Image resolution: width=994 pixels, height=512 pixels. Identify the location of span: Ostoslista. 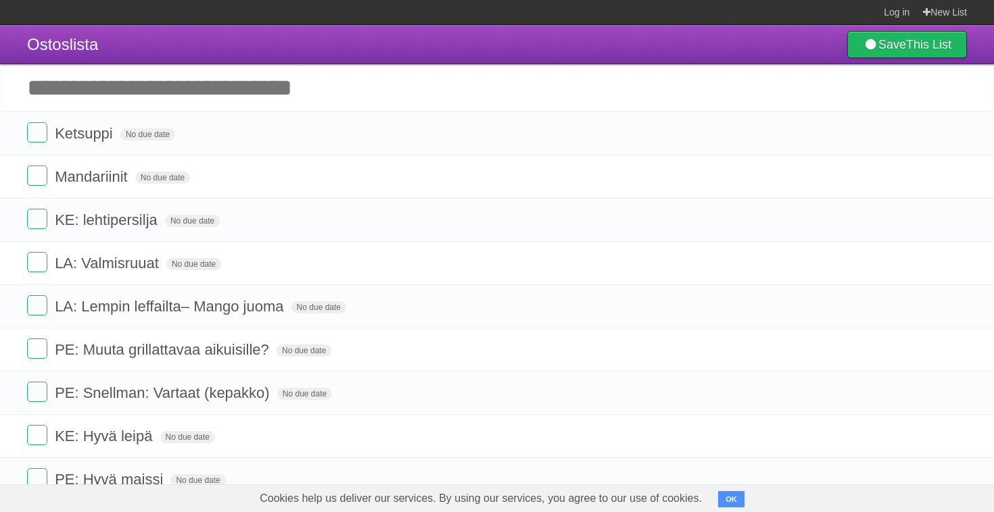
(62, 44).